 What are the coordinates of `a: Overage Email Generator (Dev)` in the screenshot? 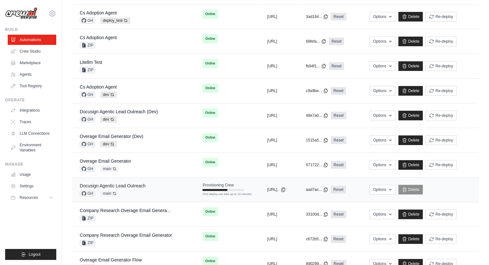 It's located at (112, 137).